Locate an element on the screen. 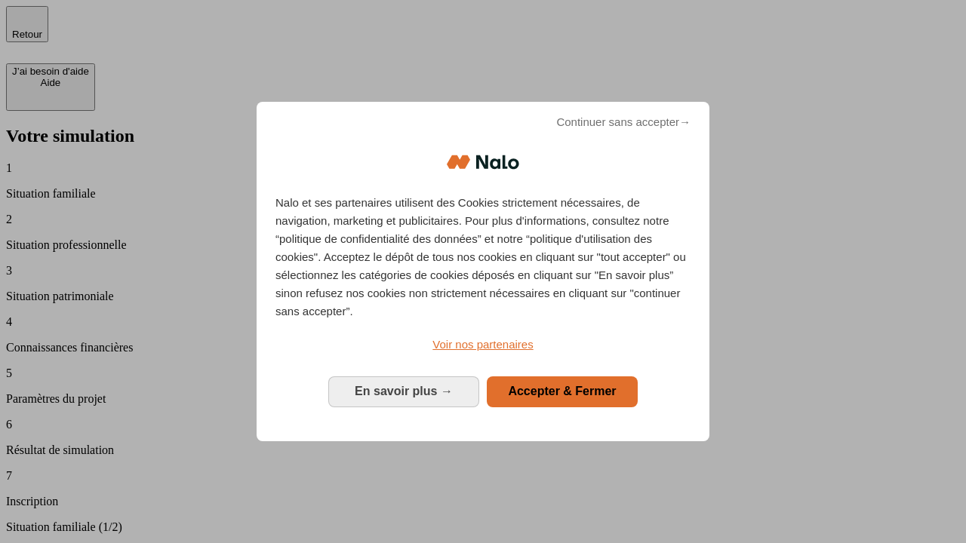 The image size is (966, 543). div: Bienvenue chez Nalo Gestion du consentement is located at coordinates (483, 271).